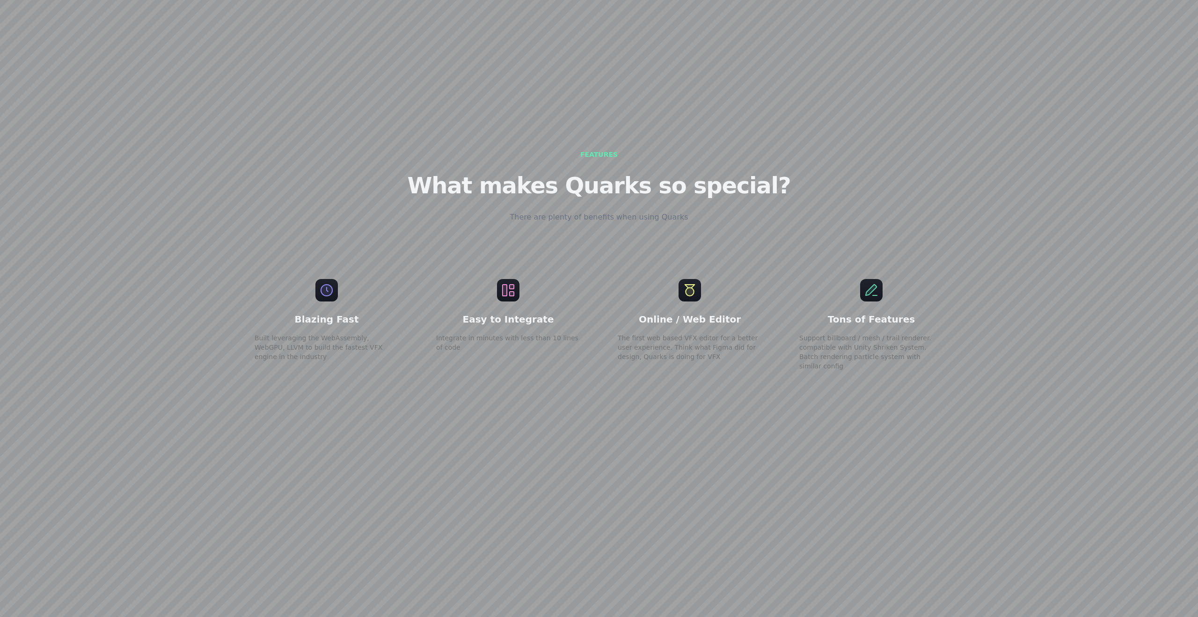  Describe the element at coordinates (327, 347) in the screenshot. I see `p: Built leveraging the WebAssembly, WebGPU, LLVM to build the fastest VFX engine in the industry` at that location.